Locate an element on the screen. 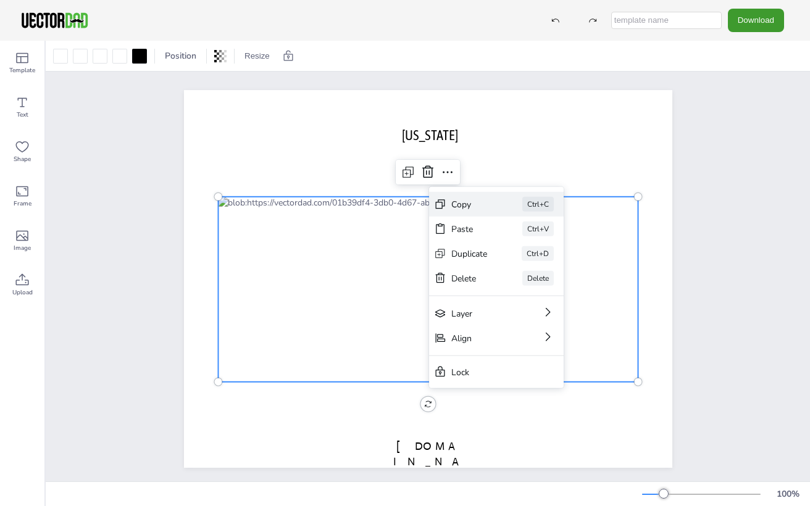  div: Align is located at coordinates (479, 338).